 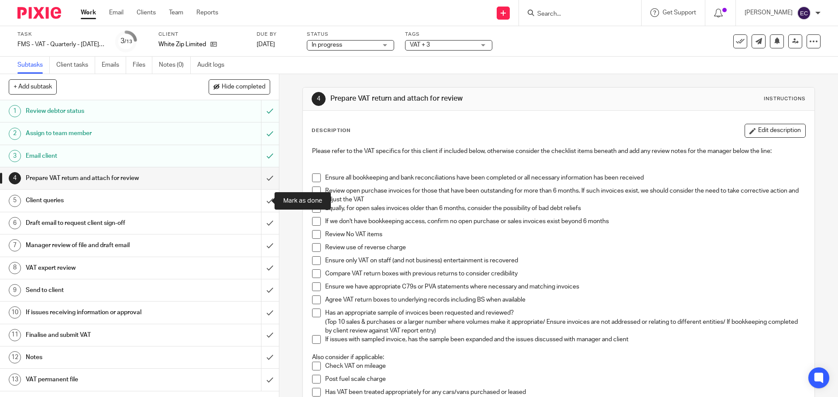 I want to click on p: Has VAT been treated appropriately for any cars/vans purchased or leased, so click(x=565, y=393).